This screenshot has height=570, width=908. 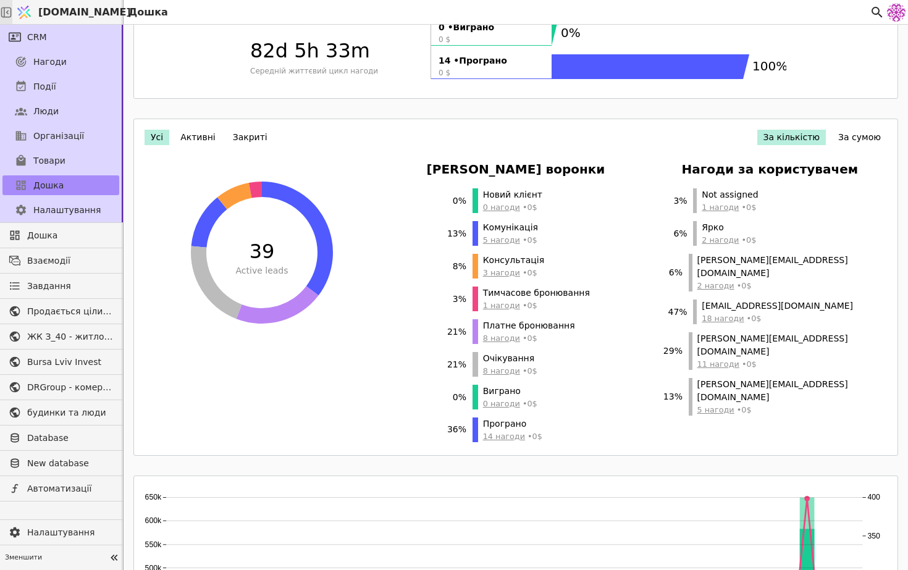 I want to click on span: Організації, so click(x=59, y=136).